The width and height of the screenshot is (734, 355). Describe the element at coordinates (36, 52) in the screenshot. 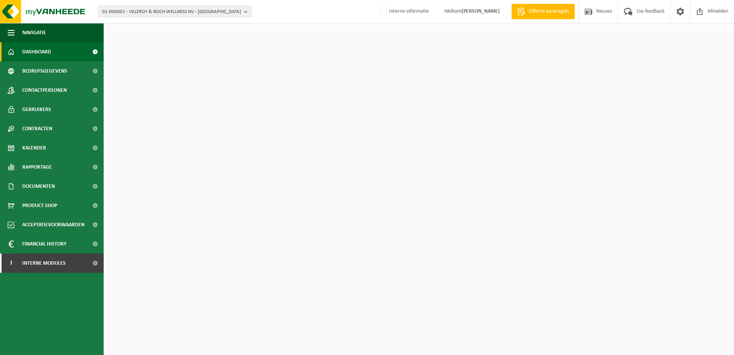

I see `span: Dashboard` at that location.